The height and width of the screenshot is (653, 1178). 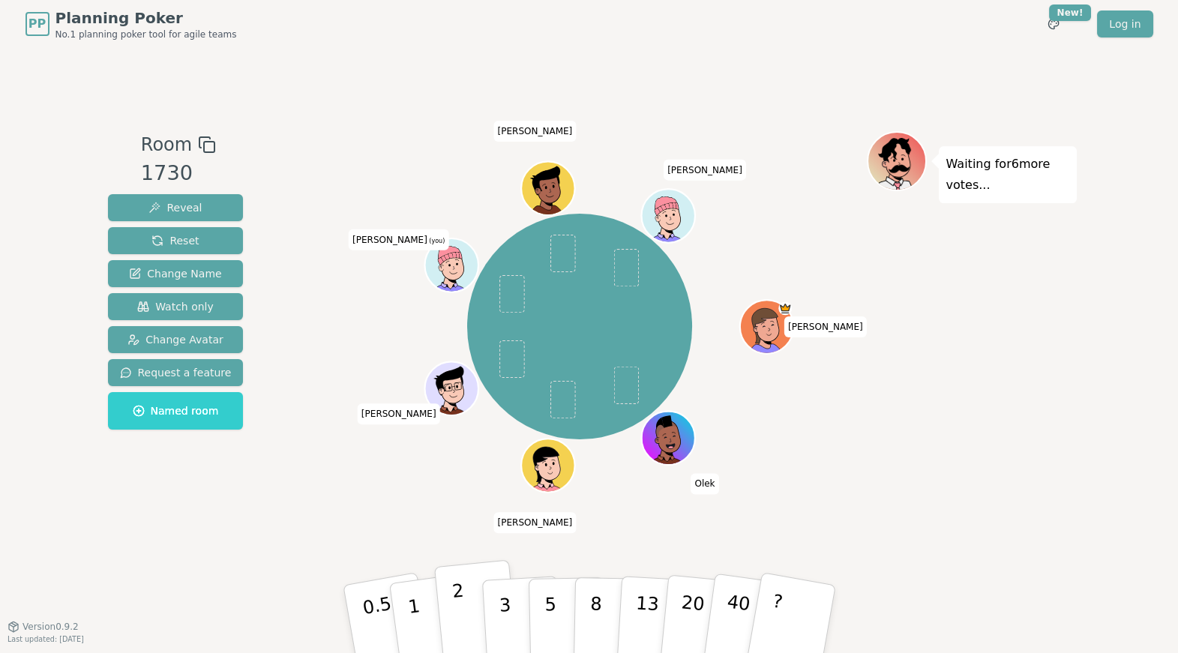 What do you see at coordinates (436, 241) in the screenshot?
I see `span: (you)` at bounding box center [436, 241].